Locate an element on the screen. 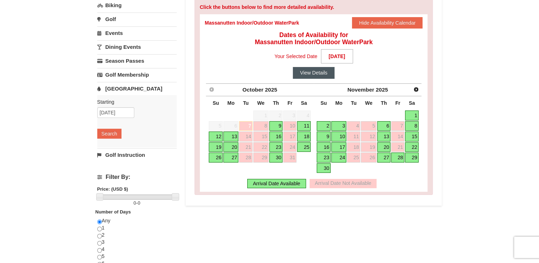 The height and width of the screenshot is (263, 539). a: 1 is located at coordinates (412, 115).